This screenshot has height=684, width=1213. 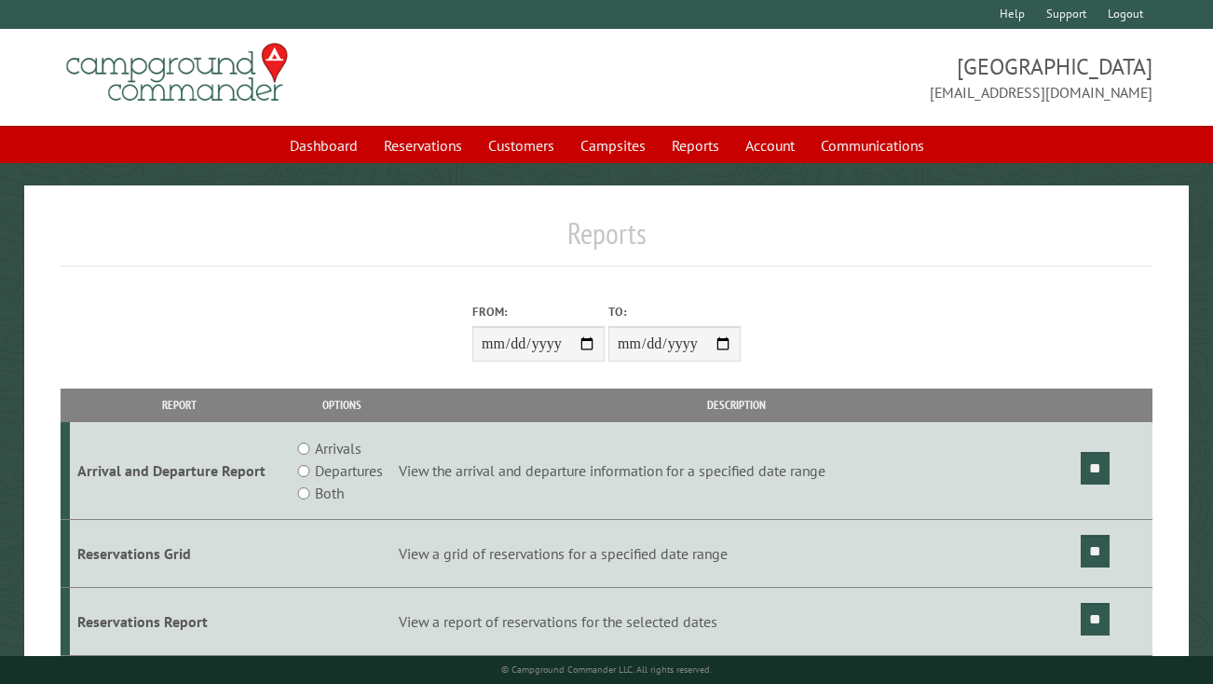 I want to click on a: Account, so click(x=769, y=145).